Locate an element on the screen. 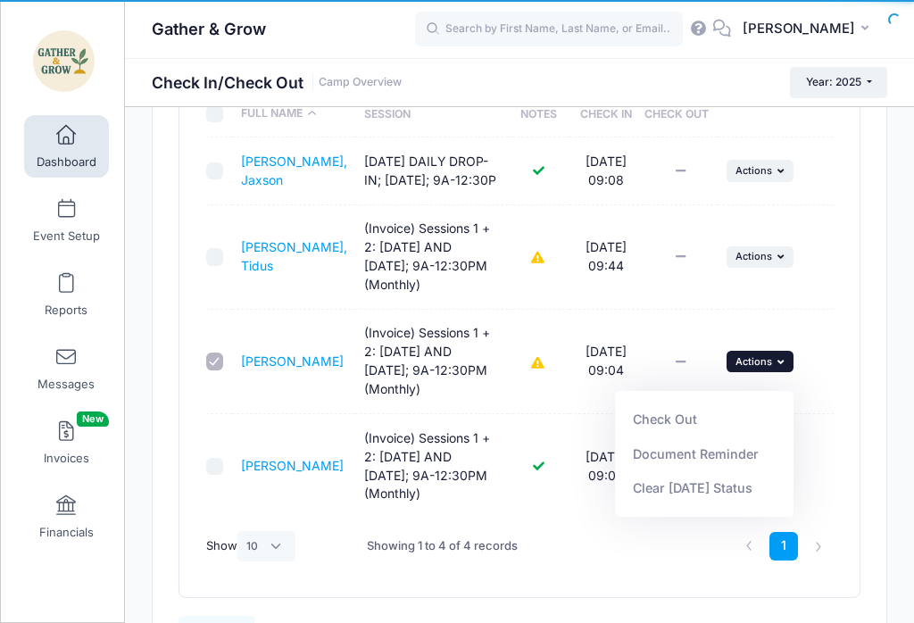 The width and height of the screenshot is (914, 623). a: Gather & Grow is located at coordinates (63, 61).